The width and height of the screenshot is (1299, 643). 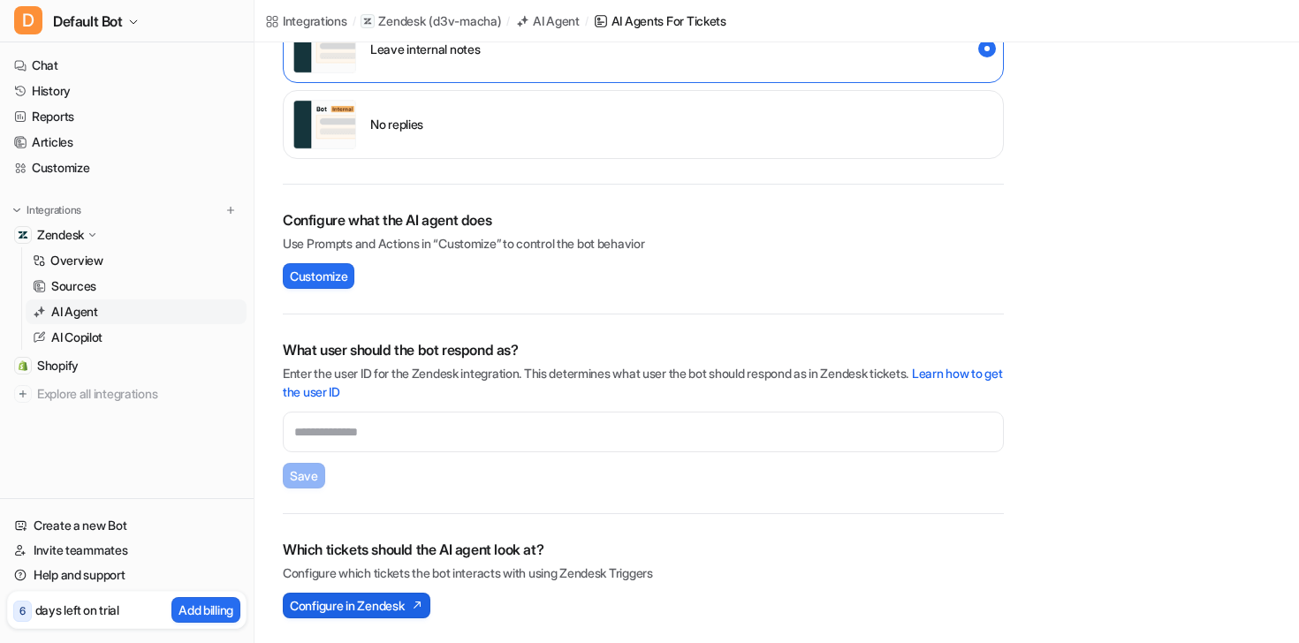 What do you see at coordinates (126, 168) in the screenshot?
I see `a: Customize` at bounding box center [126, 168].